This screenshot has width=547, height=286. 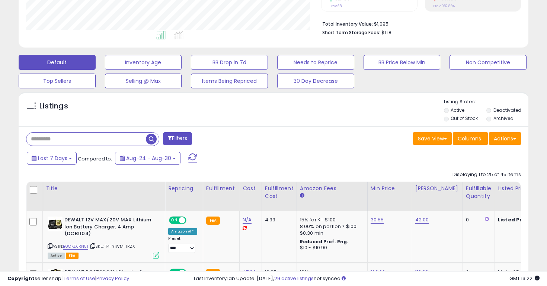 What do you see at coordinates (377, 220) in the screenshot?
I see `a: 30.55` at bounding box center [377, 220].